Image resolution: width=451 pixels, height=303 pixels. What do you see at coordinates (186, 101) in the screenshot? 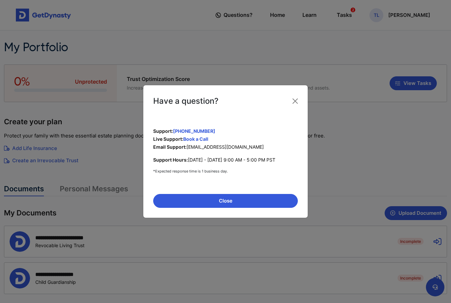
I see `div: Have a question?` at bounding box center [186, 101].